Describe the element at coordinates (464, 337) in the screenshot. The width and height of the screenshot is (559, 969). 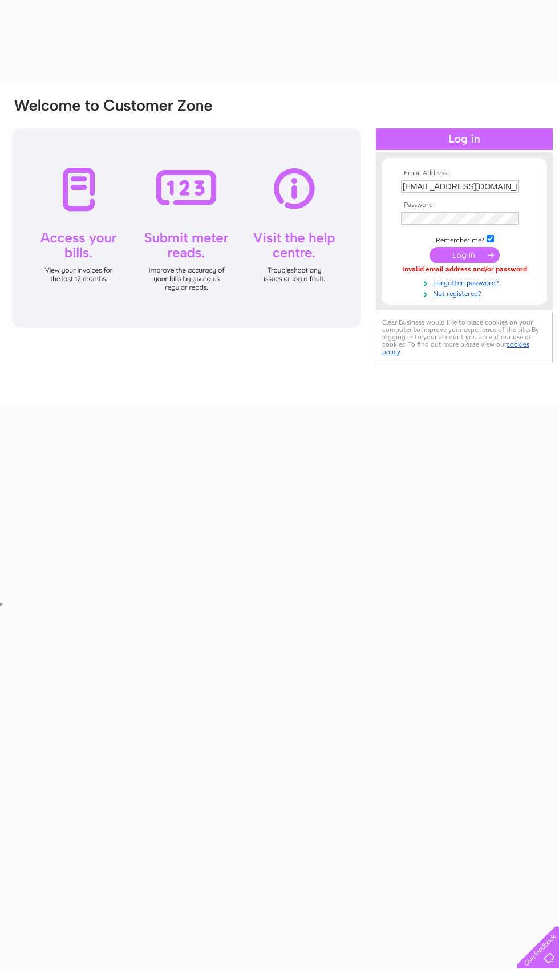
I see `div: Clear Business would like to place cookies on your computer to improve your experience of the sit...` at that location.